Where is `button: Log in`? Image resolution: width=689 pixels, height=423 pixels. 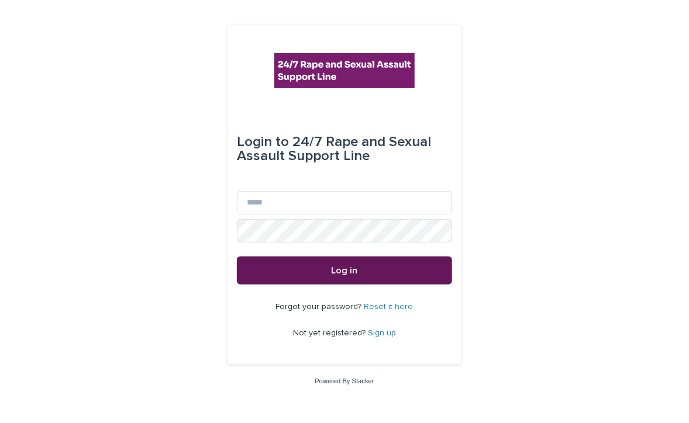 button: Log in is located at coordinates (344, 271).